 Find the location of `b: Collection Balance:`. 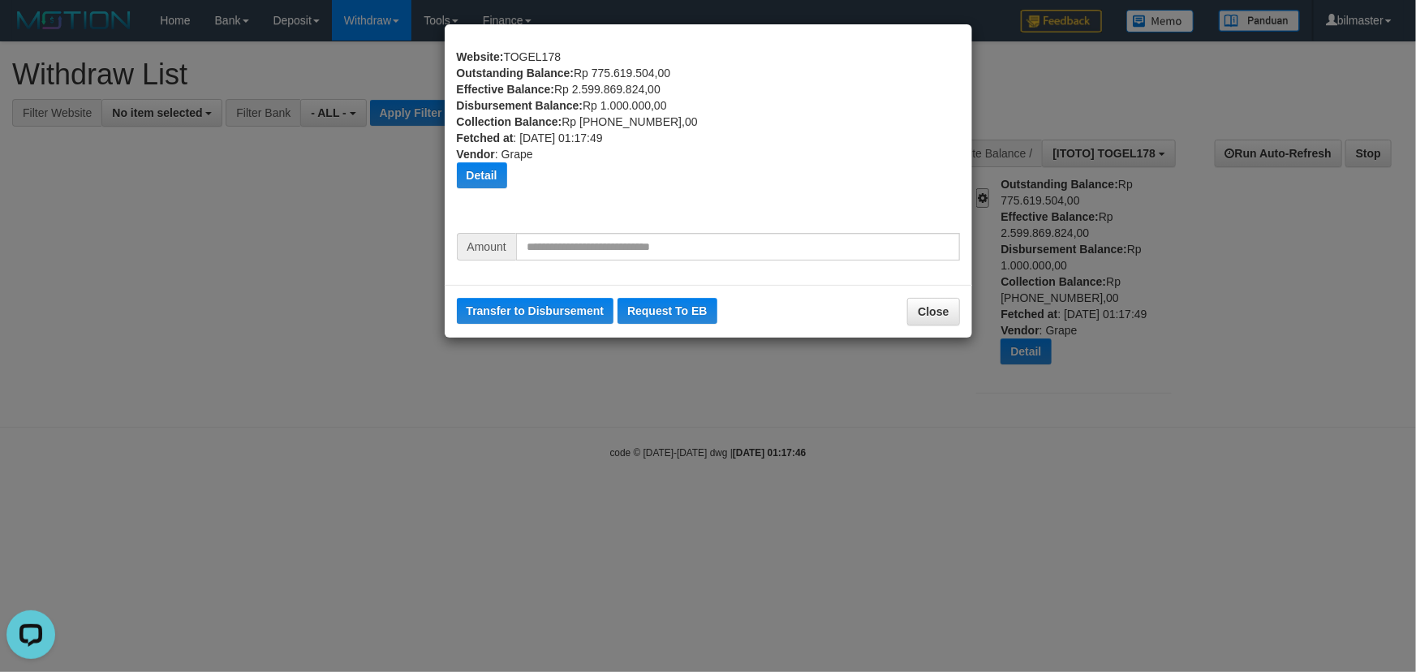

b: Collection Balance: is located at coordinates (510, 122).